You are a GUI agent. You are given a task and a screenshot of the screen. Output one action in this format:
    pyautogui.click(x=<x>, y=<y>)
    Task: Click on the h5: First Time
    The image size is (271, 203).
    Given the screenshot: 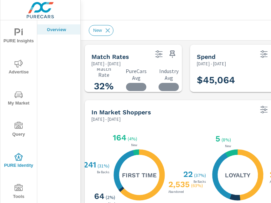 What is the action you would take?
    pyautogui.click(x=139, y=175)
    